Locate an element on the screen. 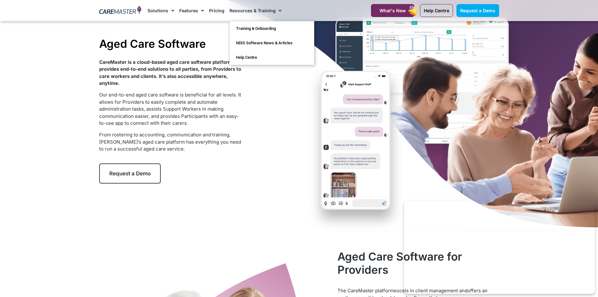 The height and width of the screenshot is (297, 598). ul: Resources & Training is located at coordinates (272, 43).